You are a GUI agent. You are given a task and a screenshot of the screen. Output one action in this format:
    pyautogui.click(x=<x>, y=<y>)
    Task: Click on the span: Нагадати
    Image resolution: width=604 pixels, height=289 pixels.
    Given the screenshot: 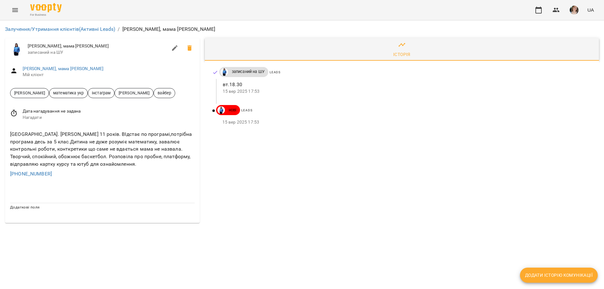 What is the action you would take?
    pyautogui.click(x=109, y=118)
    